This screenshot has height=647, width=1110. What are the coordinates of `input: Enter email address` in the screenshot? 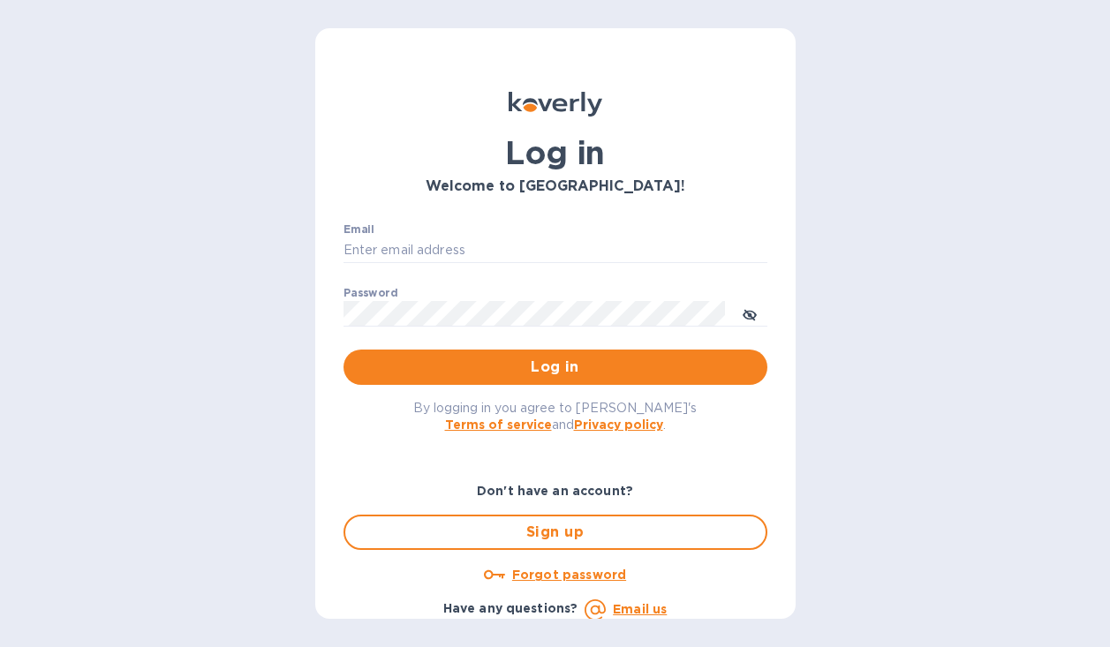 It's located at (555, 251).